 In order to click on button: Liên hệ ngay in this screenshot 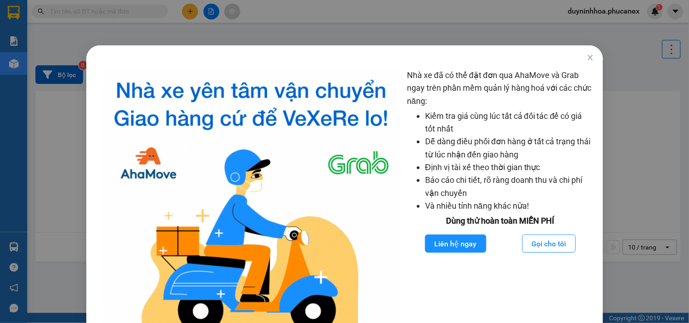, I will do `click(455, 244)`.